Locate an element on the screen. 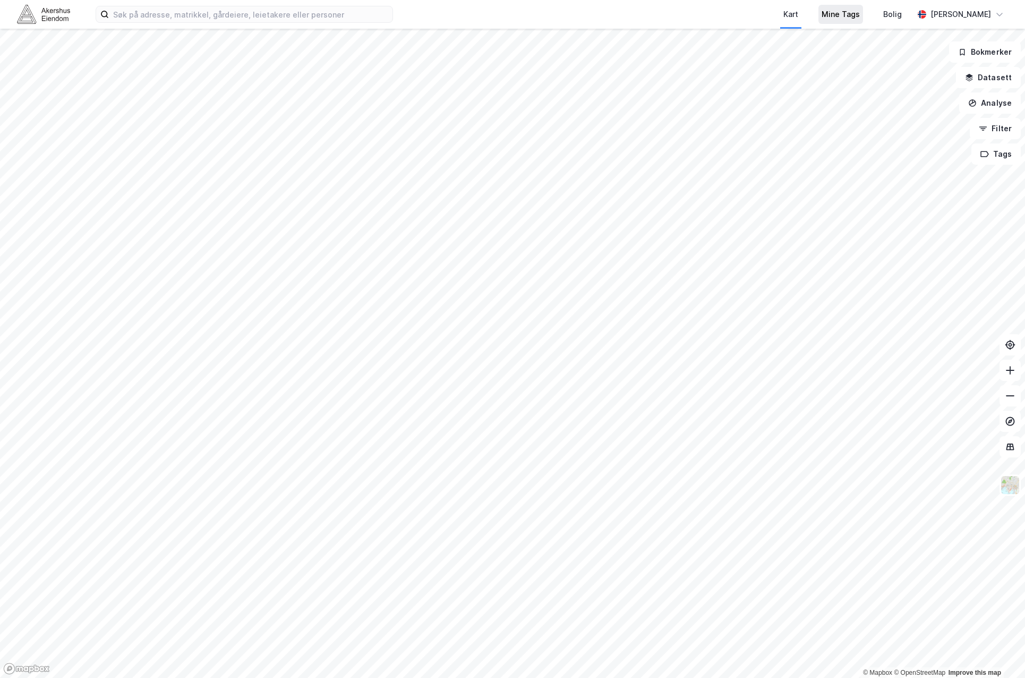 The image size is (1025, 678). input: Søk på adresse, matrikkel, gårdeiere, leietakere eller personer is located at coordinates (251, 14).